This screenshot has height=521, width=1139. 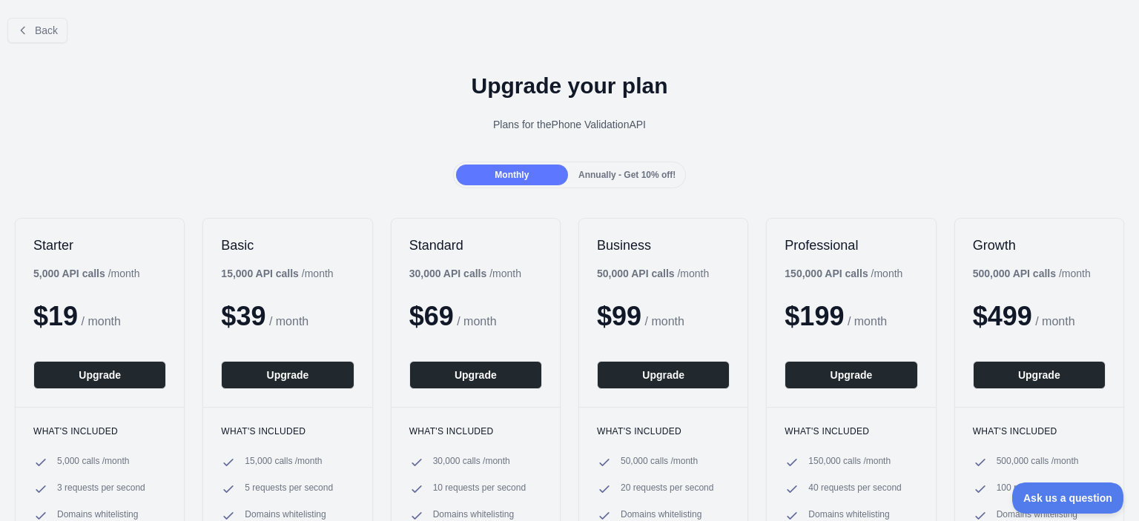 What do you see at coordinates (663, 245) in the screenshot?
I see `h2: Business` at bounding box center [663, 245].